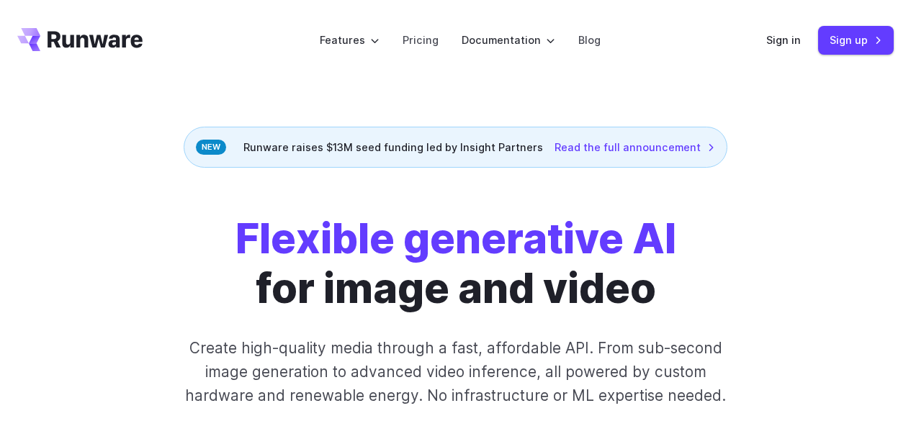  I want to click on a: Pricing, so click(421, 40).